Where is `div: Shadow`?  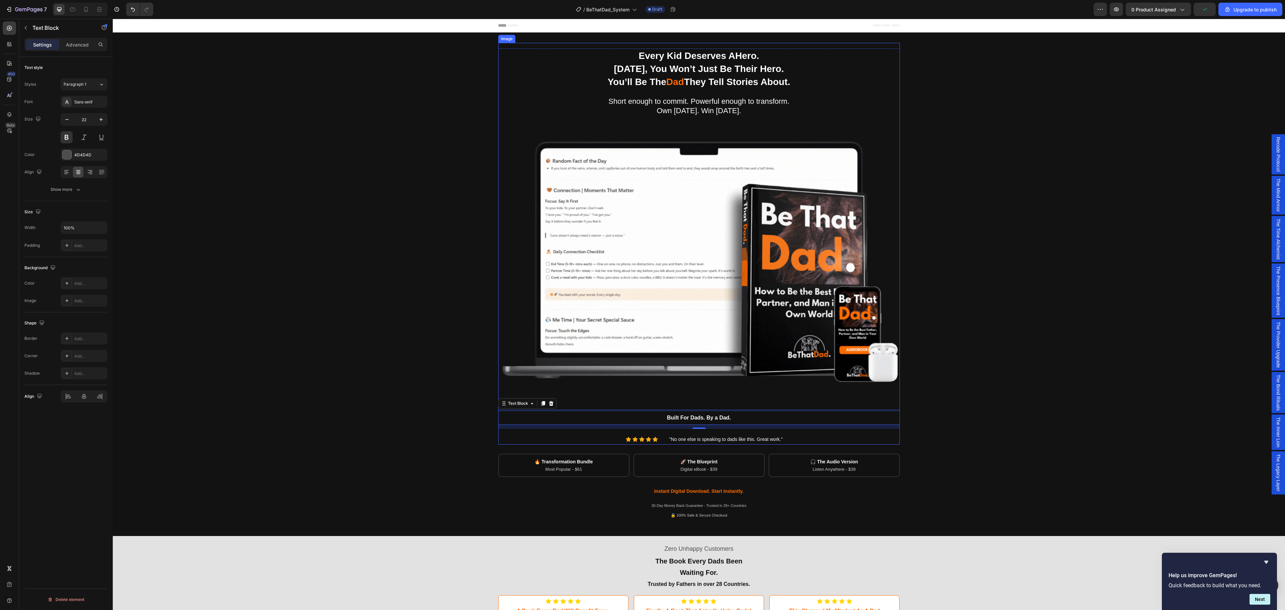 div: Shadow is located at coordinates (32, 373).